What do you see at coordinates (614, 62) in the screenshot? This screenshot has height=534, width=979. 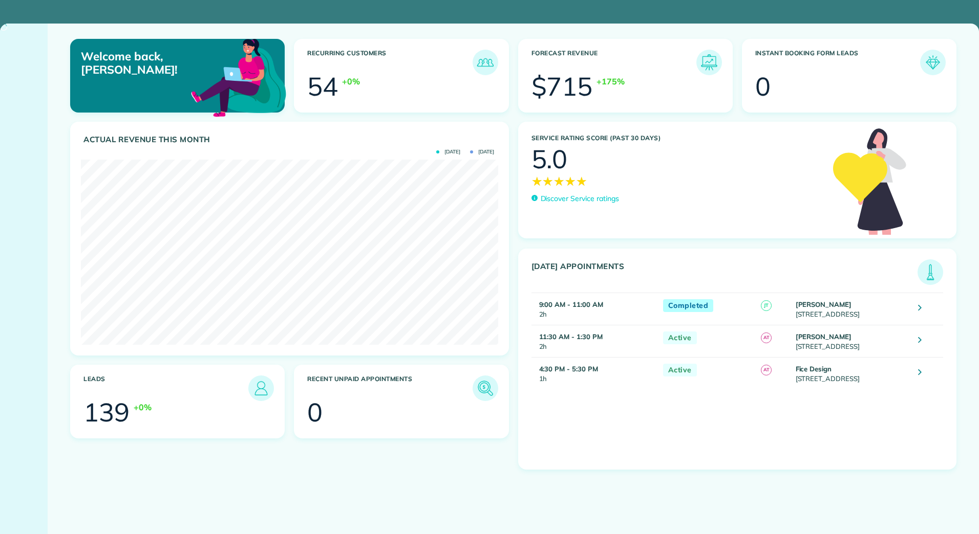 I see `h3: Forecast Revenue` at bounding box center [614, 62].